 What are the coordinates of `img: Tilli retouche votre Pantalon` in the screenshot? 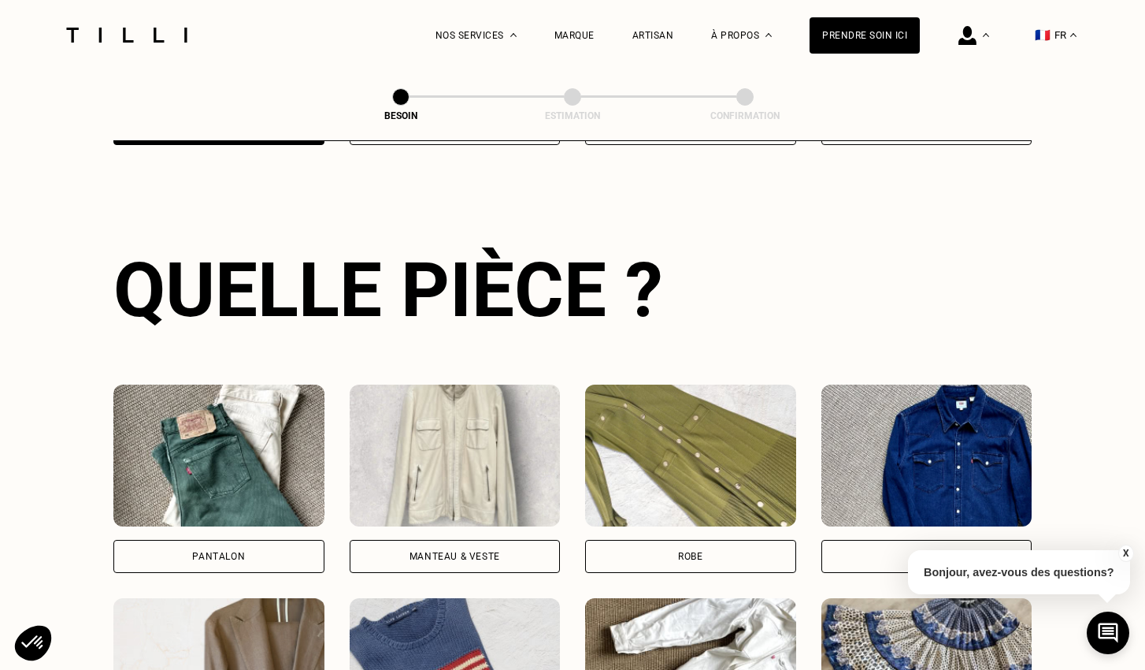 It's located at (219, 455).